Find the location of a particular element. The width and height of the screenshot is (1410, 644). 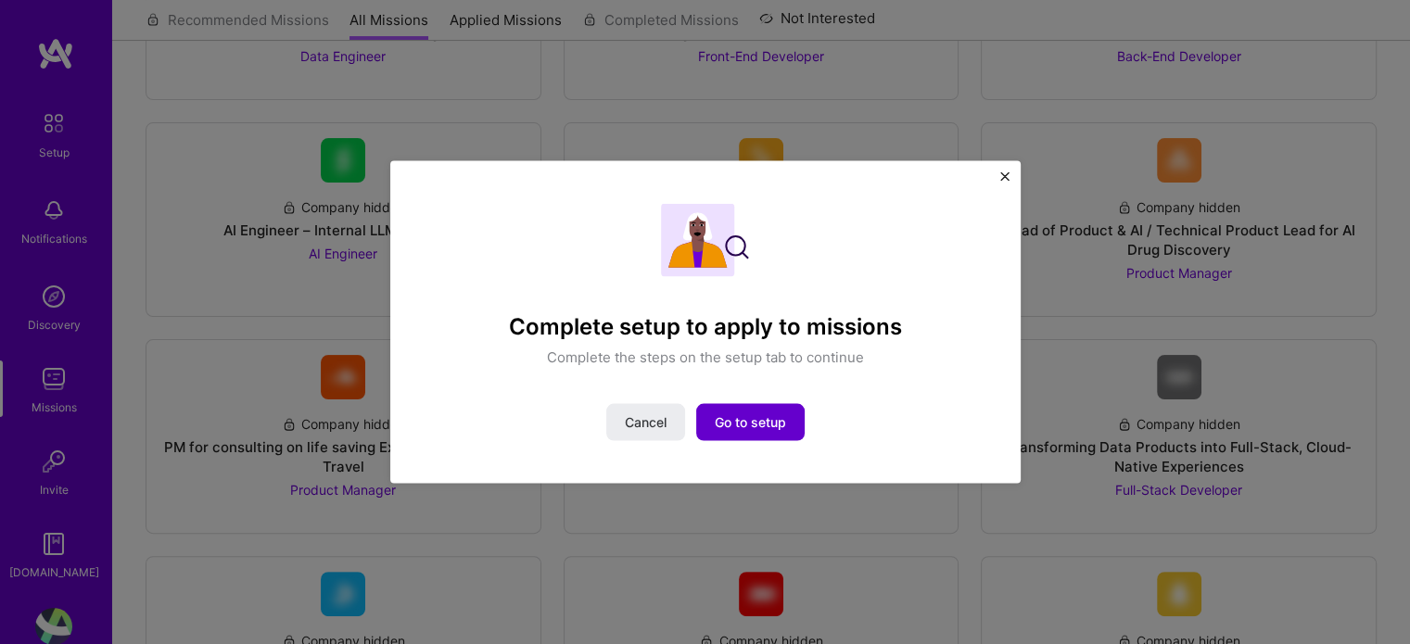

p: Complete the steps on the setup tab to continue is located at coordinates (705, 357).